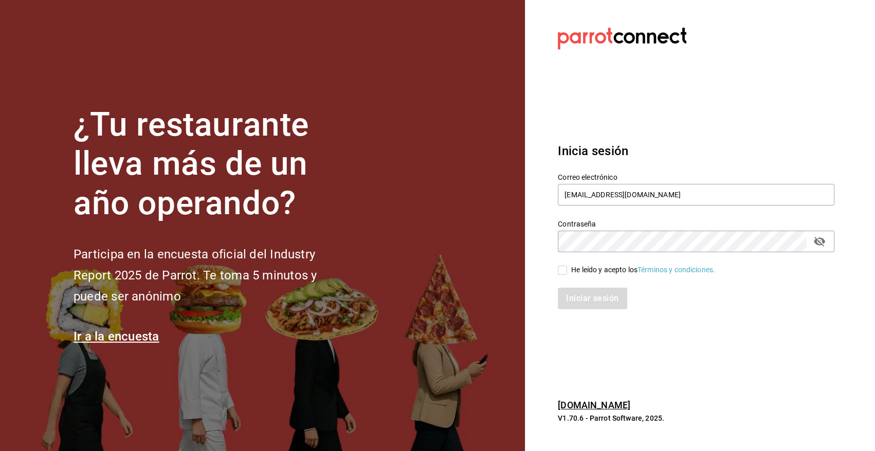 Image resolution: width=875 pixels, height=451 pixels. What do you see at coordinates (212, 275) in the screenshot?
I see `h2: Participa en la encuesta oficial del Industry Report 2025 de Parrot. Te toma 5 minutos y puede se...` at bounding box center [212, 275].